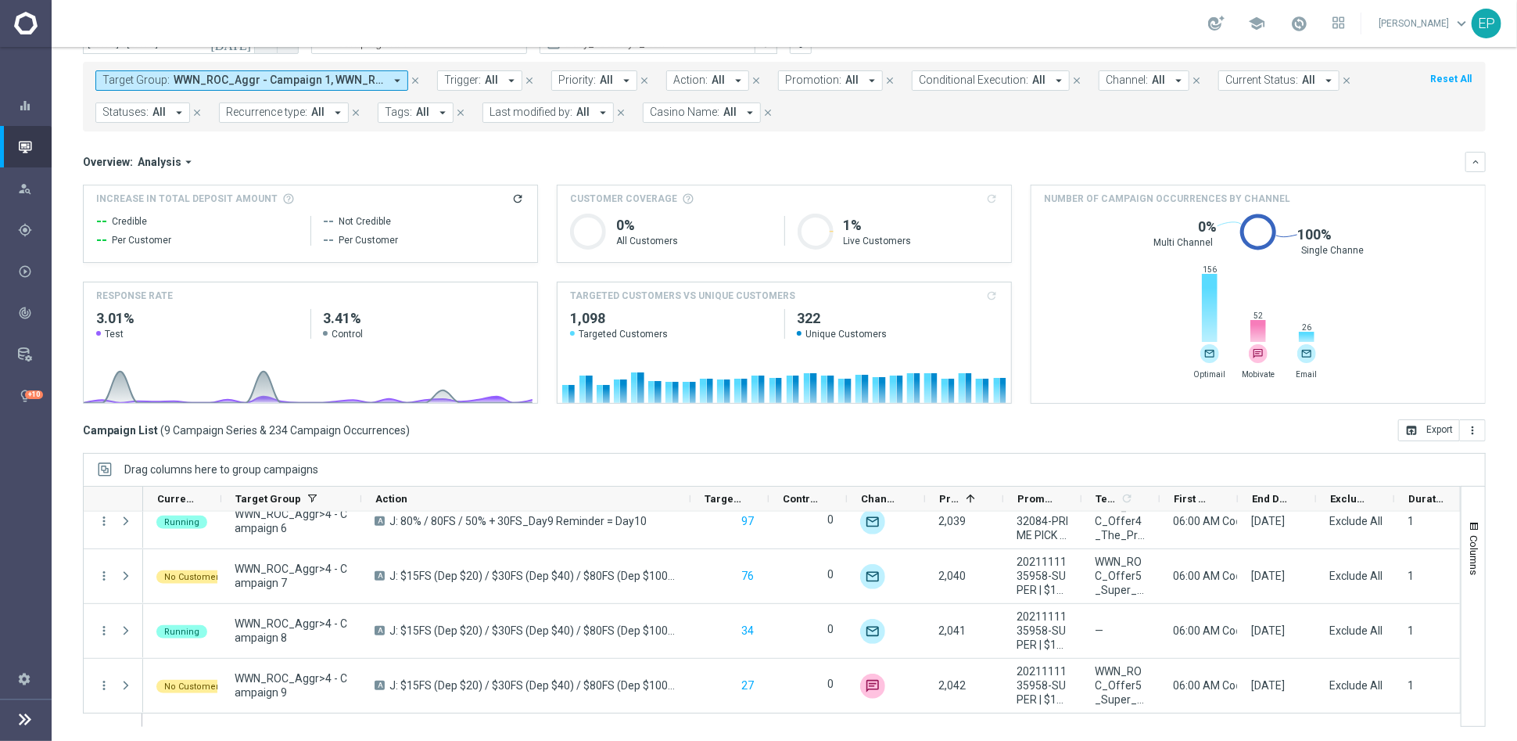 The image size is (1517, 741). I want to click on button: Current Status: All arrow_drop_down, so click(1279, 81).